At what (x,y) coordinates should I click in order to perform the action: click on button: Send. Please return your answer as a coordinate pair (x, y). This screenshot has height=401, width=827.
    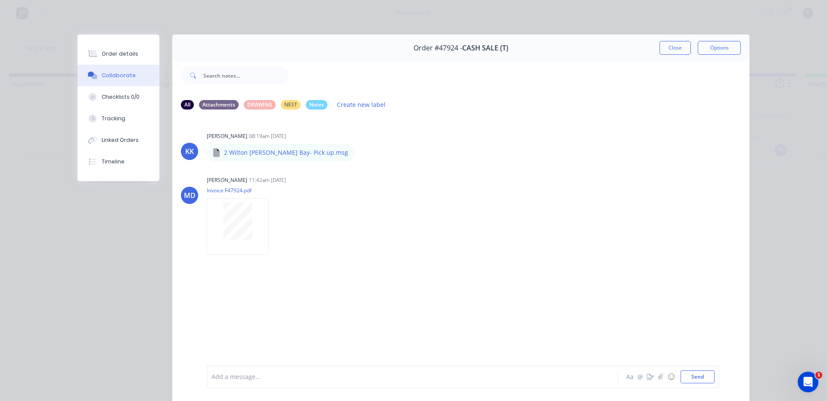
    Looking at the image, I should click on (697, 376).